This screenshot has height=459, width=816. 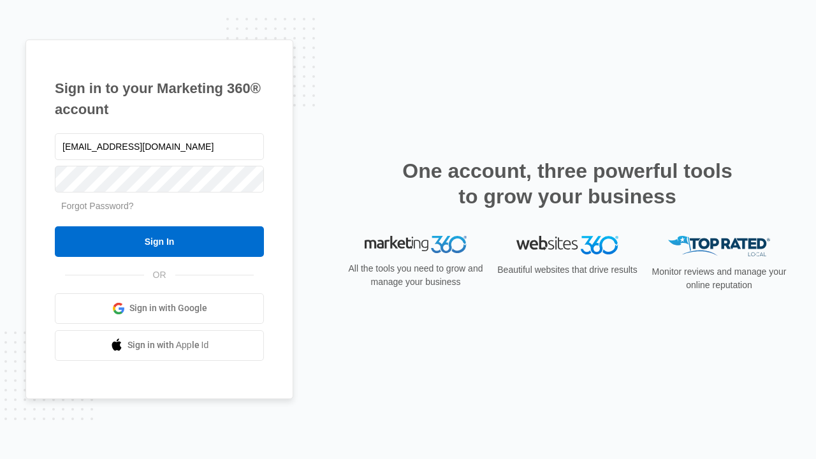 What do you see at coordinates (719, 246) in the screenshot?
I see `img: Top Rated Local` at bounding box center [719, 246].